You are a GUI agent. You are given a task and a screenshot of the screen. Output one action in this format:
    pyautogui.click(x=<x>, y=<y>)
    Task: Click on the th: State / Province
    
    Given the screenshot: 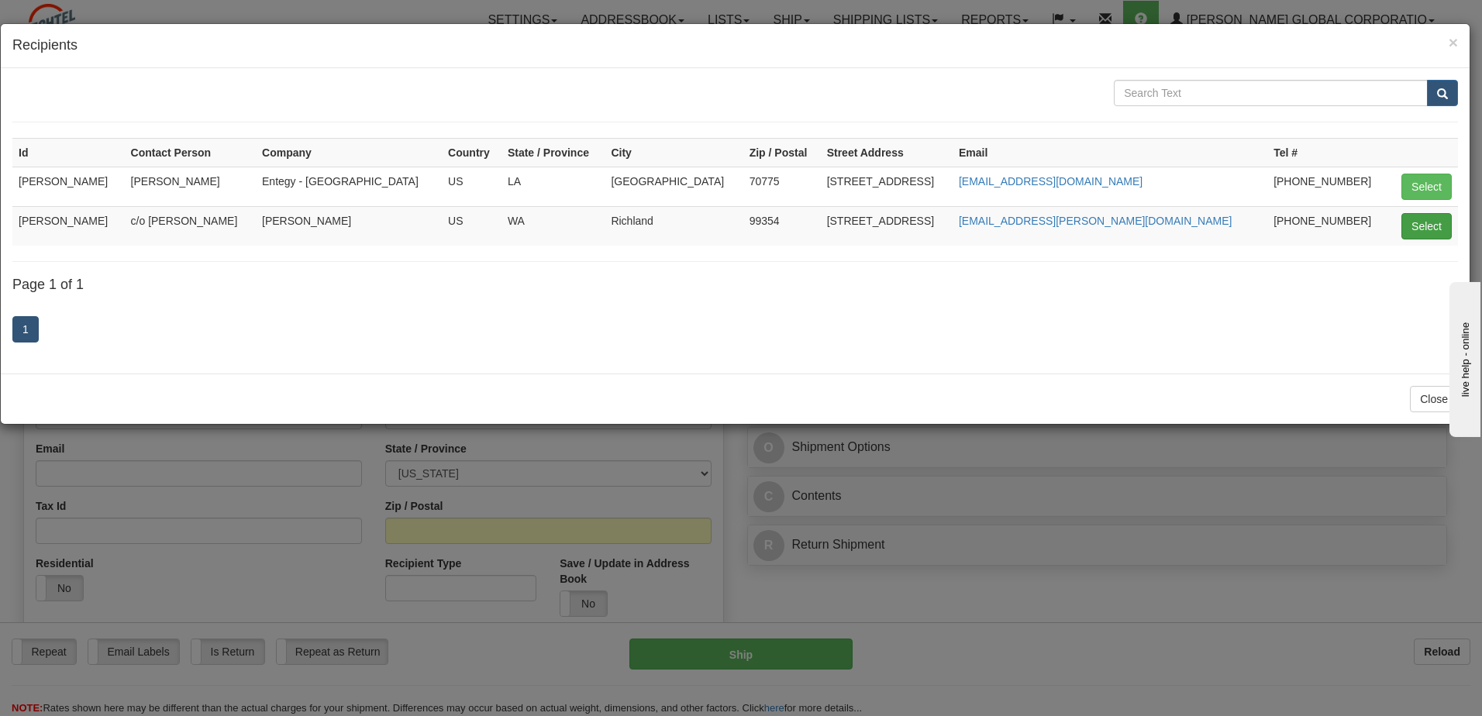 What is the action you would take?
    pyautogui.click(x=553, y=152)
    